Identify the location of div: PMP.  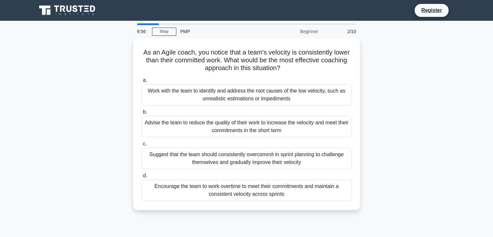
(221, 31).